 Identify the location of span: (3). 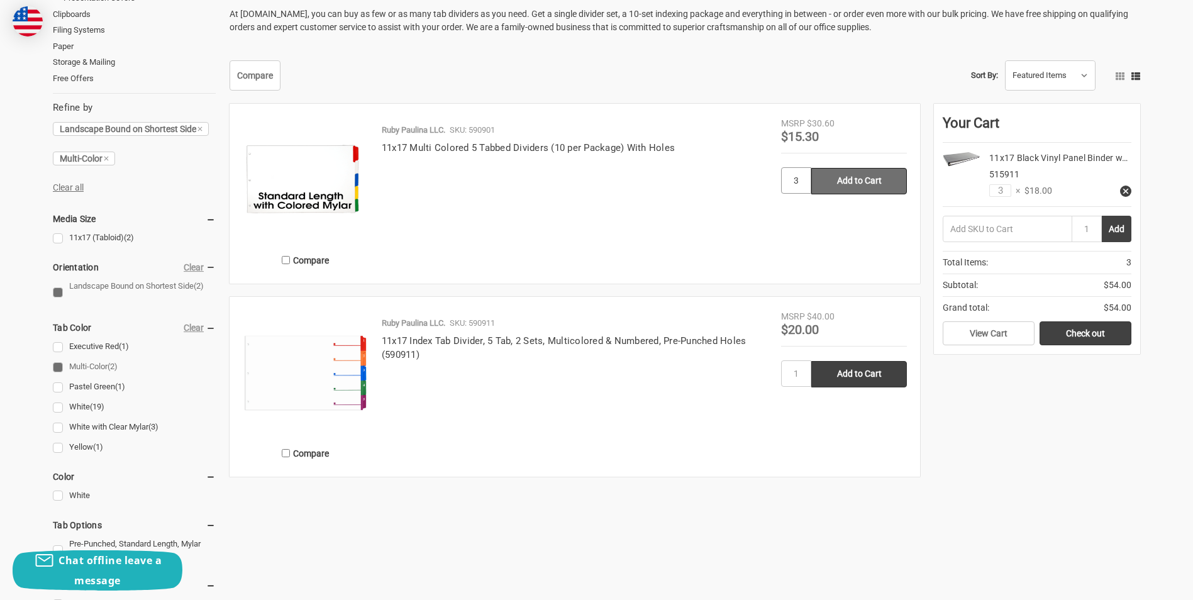
(153, 426).